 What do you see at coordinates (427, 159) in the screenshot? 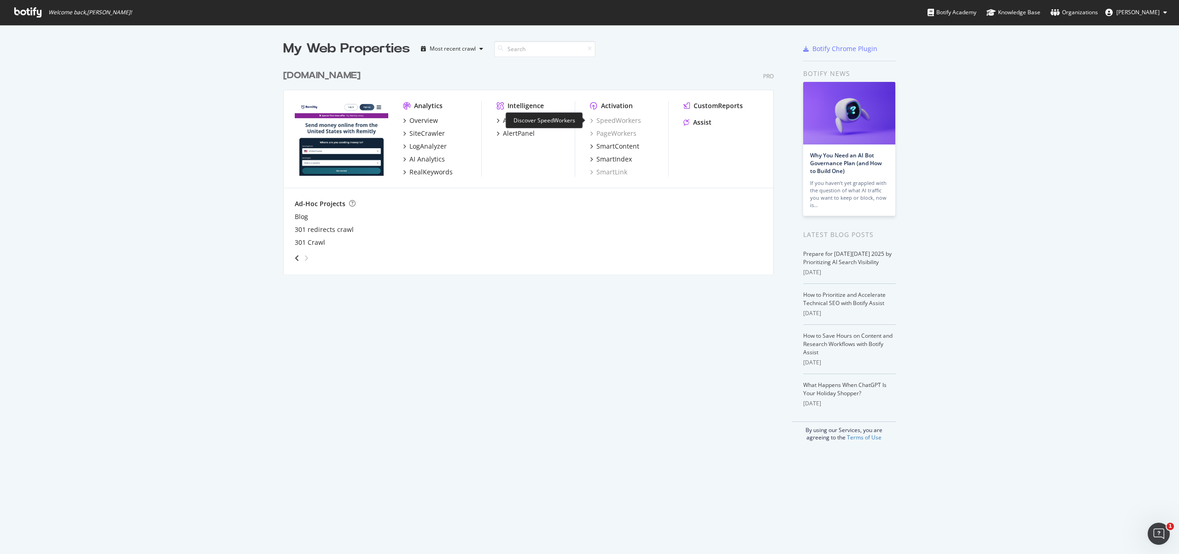
I see `div: AI Analytics` at bounding box center [427, 159].